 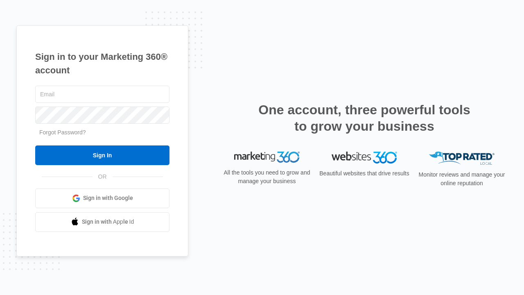 What do you see at coordinates (102, 94) in the screenshot?
I see `input: Email` at bounding box center [102, 94].